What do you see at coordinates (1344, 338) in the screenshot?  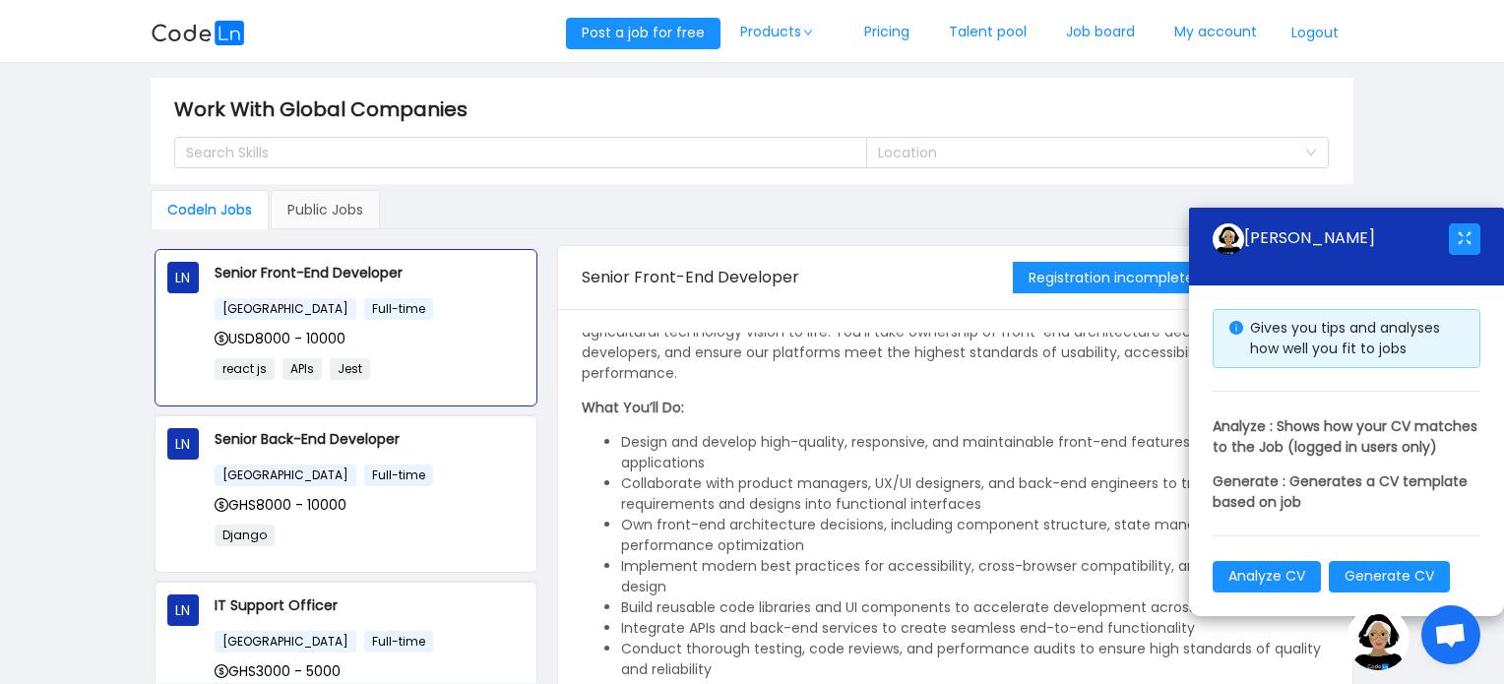 I see `span: Gives you tips and analyses how well you fit to jobs` at bounding box center [1344, 338].